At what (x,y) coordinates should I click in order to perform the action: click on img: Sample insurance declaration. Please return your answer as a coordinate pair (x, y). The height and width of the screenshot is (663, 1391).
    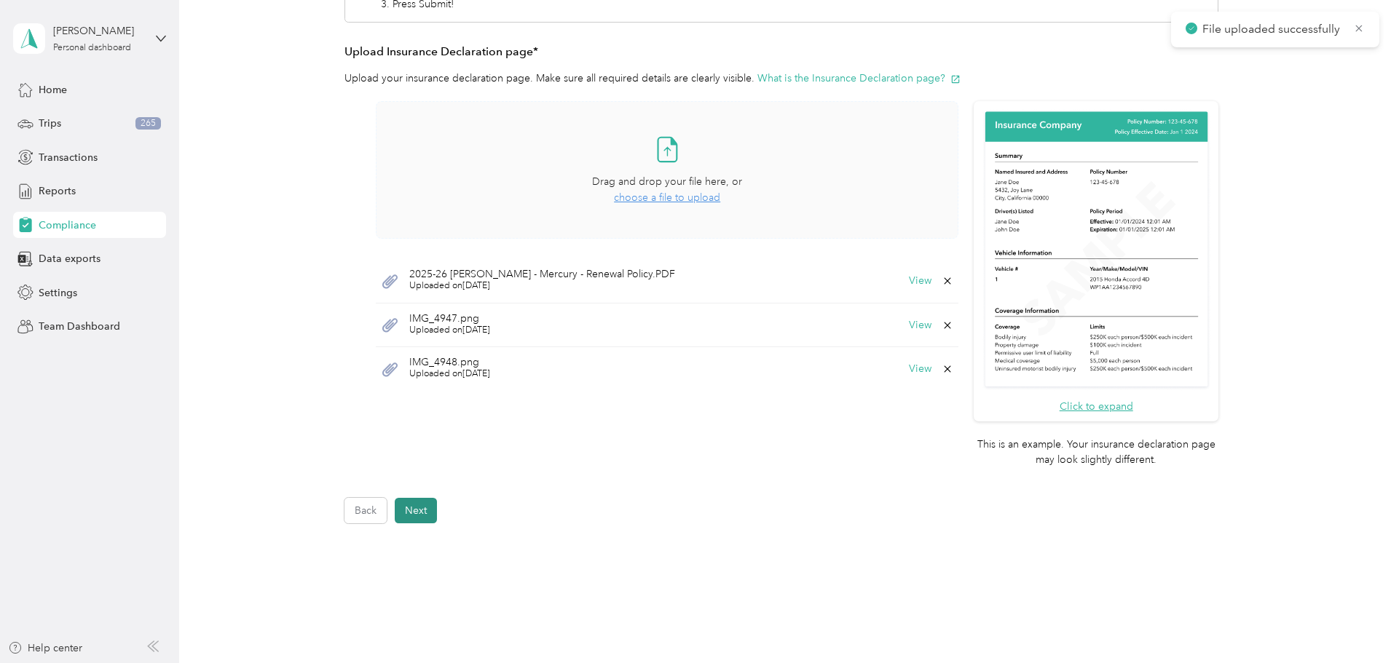
    Looking at the image, I should click on (1096, 250).